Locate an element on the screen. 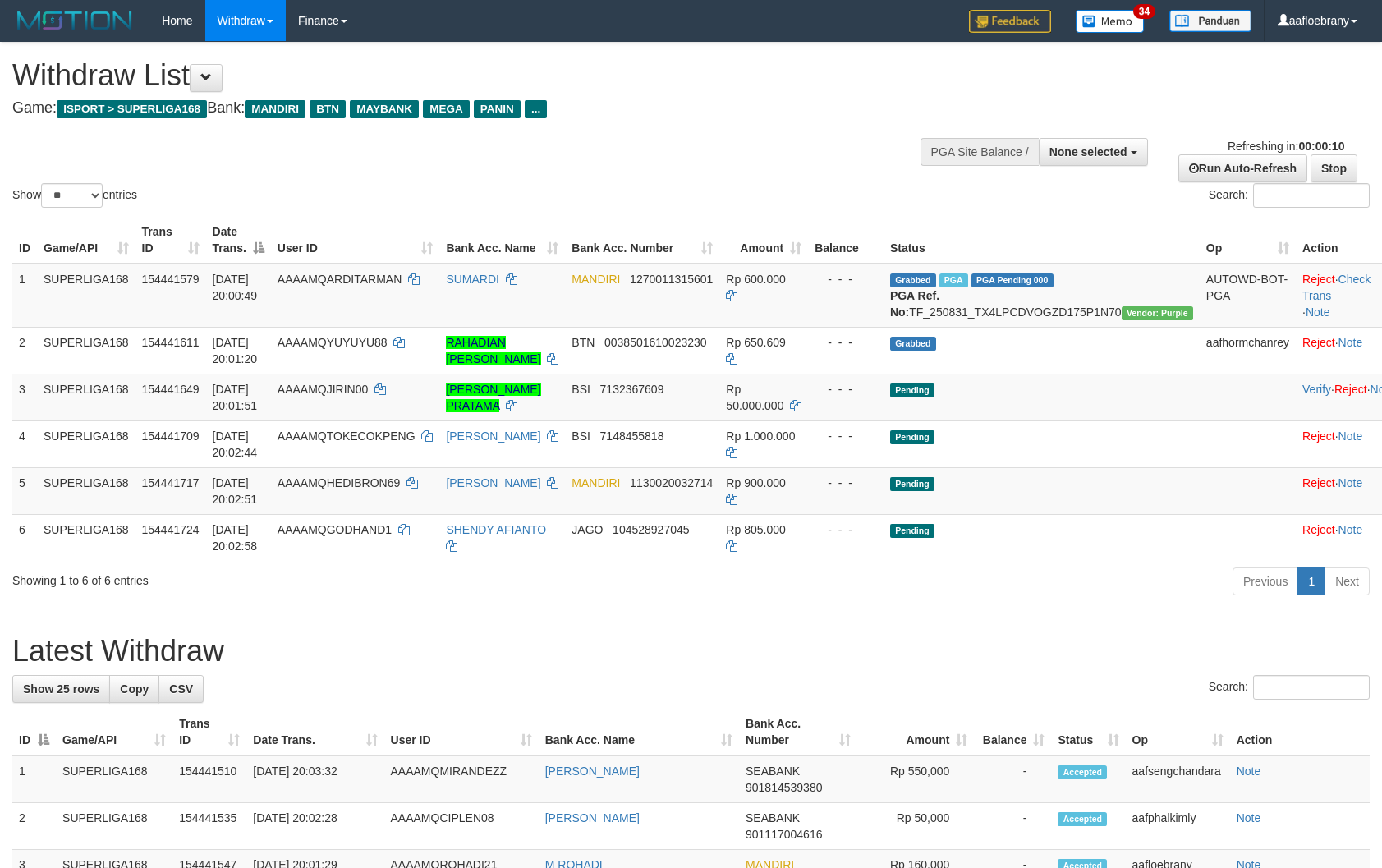 This screenshot has width=1382, height=868. th: ID is located at coordinates (24, 240).